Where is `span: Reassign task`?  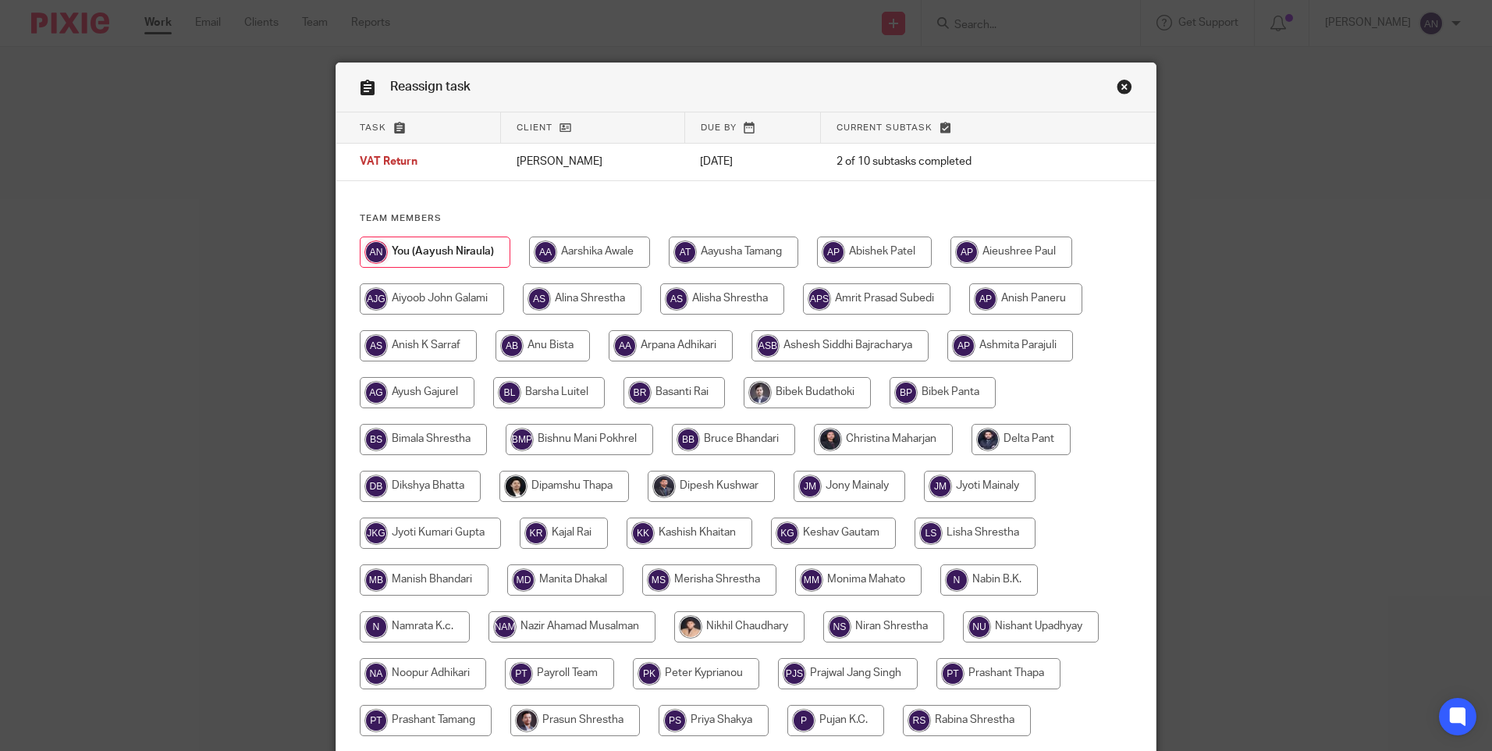 span: Reassign task is located at coordinates (430, 87).